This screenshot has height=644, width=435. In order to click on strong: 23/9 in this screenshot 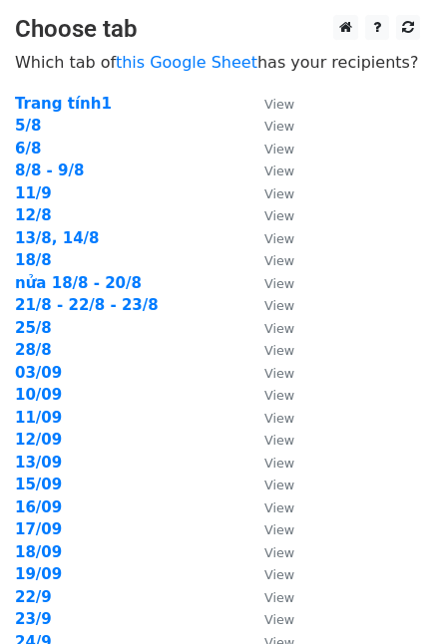, I will do `click(33, 619)`.